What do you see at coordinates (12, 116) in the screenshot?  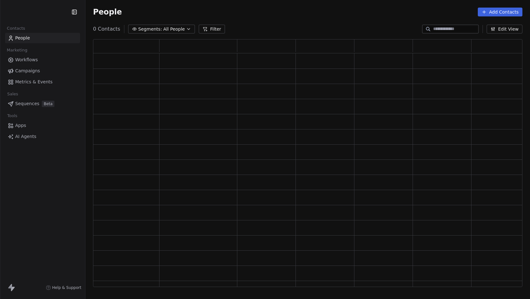 I see `span: Tools` at bounding box center [12, 116].